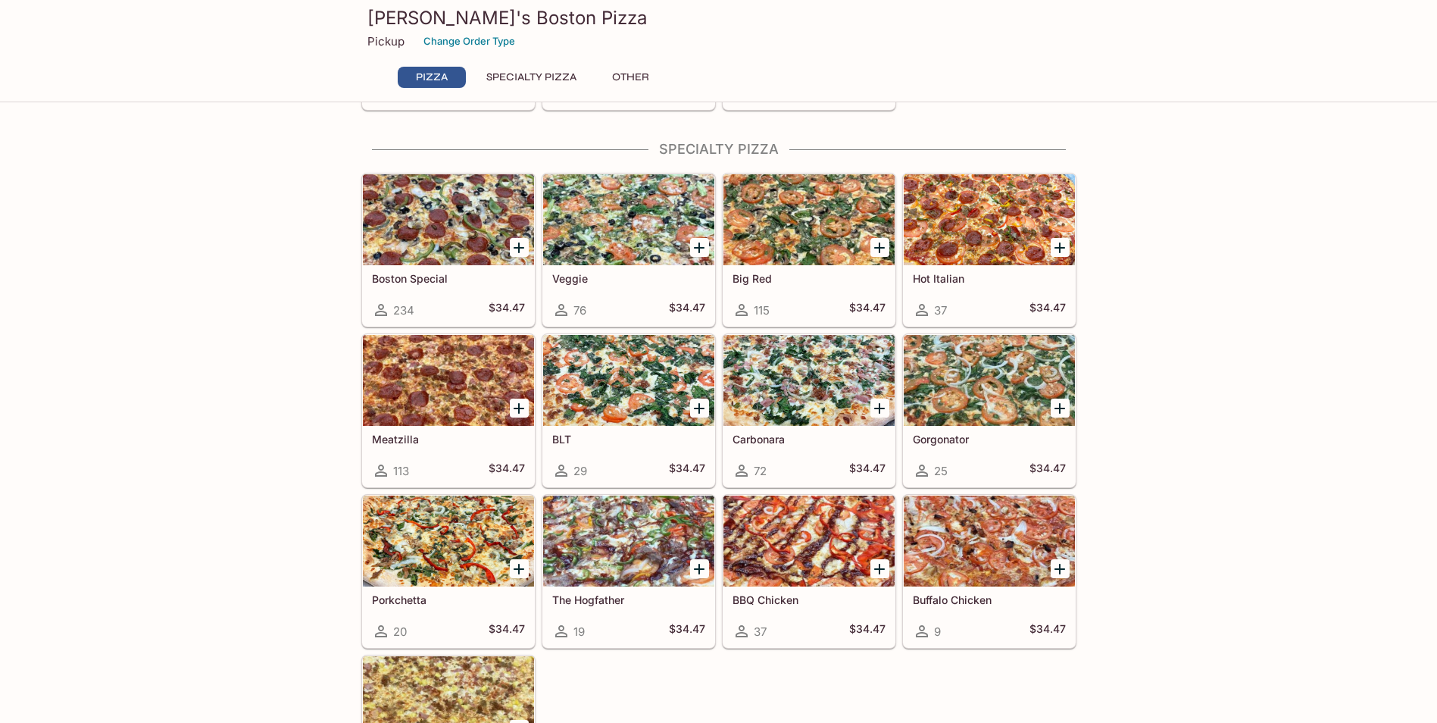 Image resolution: width=1437 pixels, height=723 pixels. Describe the element at coordinates (809, 541) in the screenshot. I see `div: BBQ Chicken` at that location.